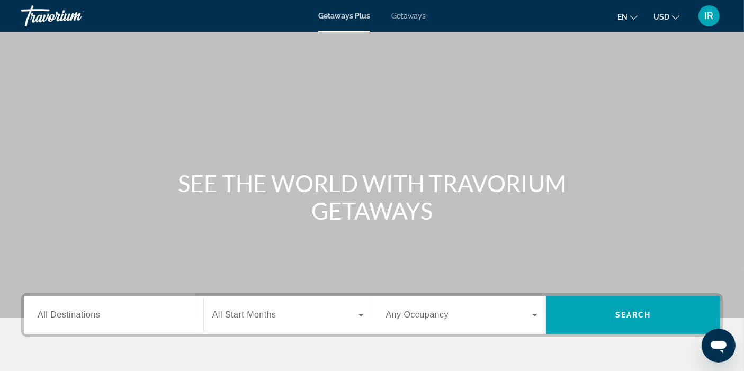  What do you see at coordinates (244, 315) in the screenshot?
I see `span: All Start Months` at bounding box center [244, 315].